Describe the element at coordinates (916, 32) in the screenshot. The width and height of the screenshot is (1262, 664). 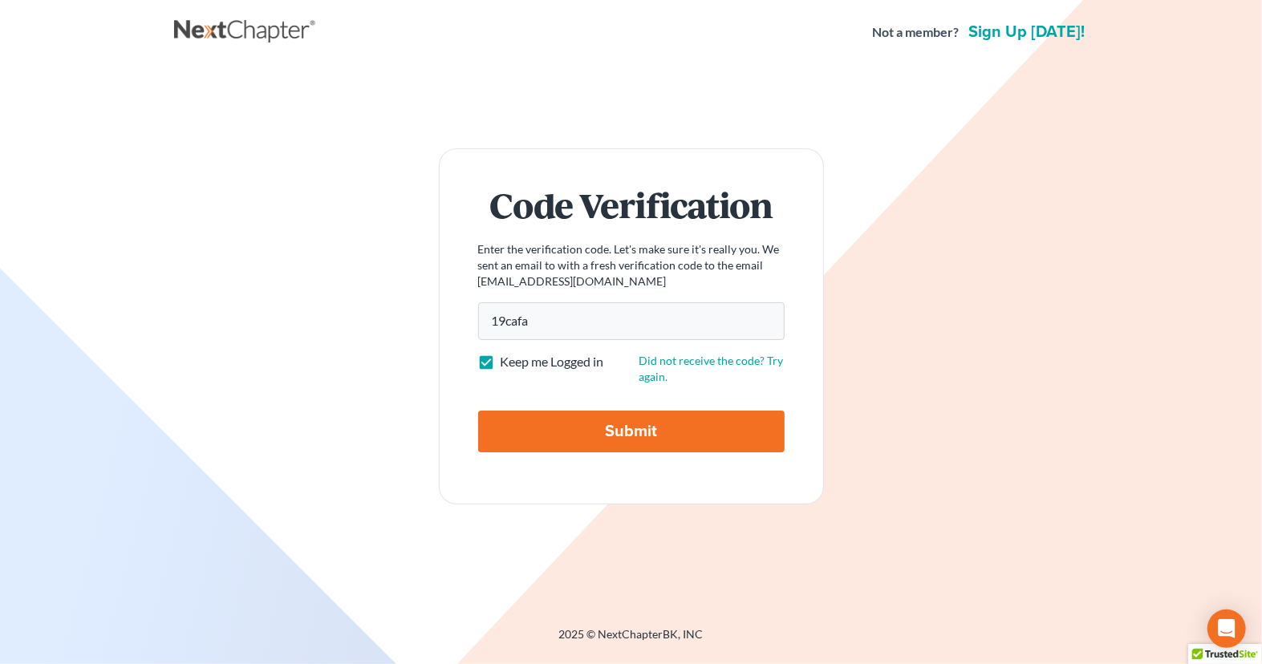
I see `strong: Not a member?` at that location.